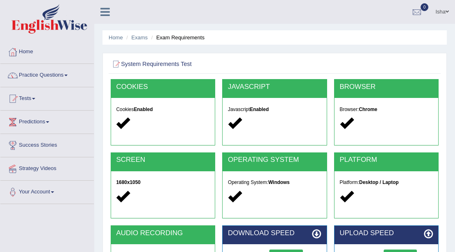 The width and height of the screenshot is (455, 252). Describe the element at coordinates (47, 191) in the screenshot. I see `a: Your Account` at that location.